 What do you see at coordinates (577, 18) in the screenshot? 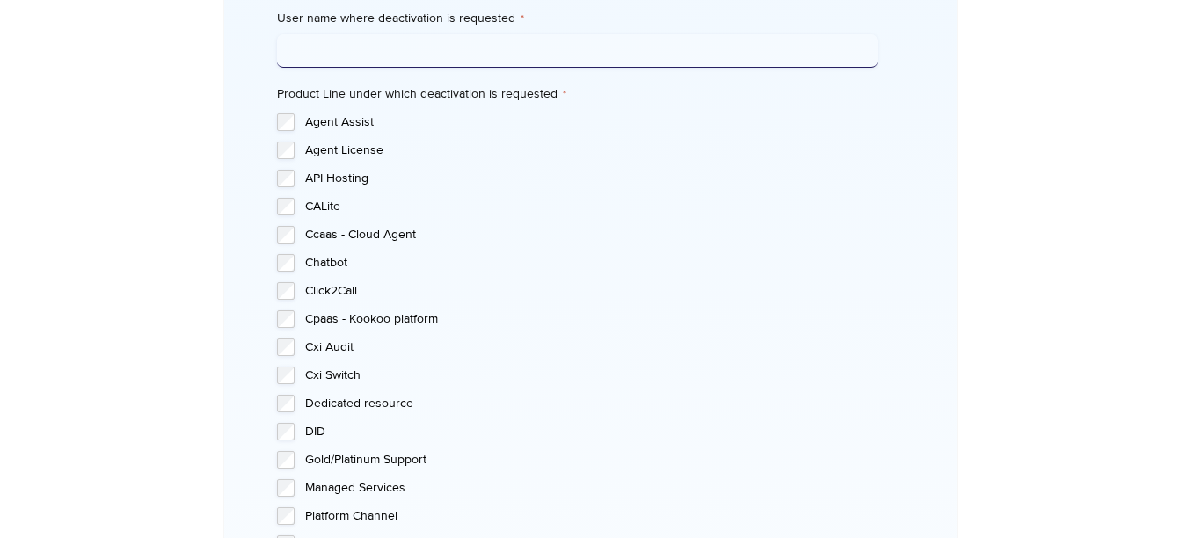
I see `label: User name where deactivation is requested` at bounding box center [577, 18].